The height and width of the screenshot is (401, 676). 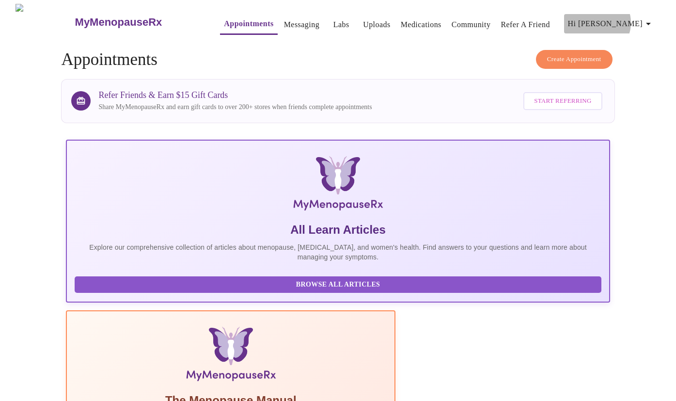 I want to click on a: Messaging, so click(x=301, y=25).